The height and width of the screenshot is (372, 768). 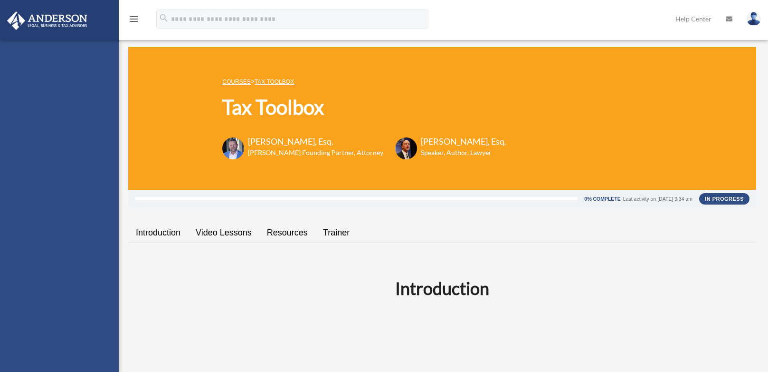 What do you see at coordinates (406, 148) in the screenshot?
I see `img: Scott-Estill-Headshot.png` at bounding box center [406, 148].